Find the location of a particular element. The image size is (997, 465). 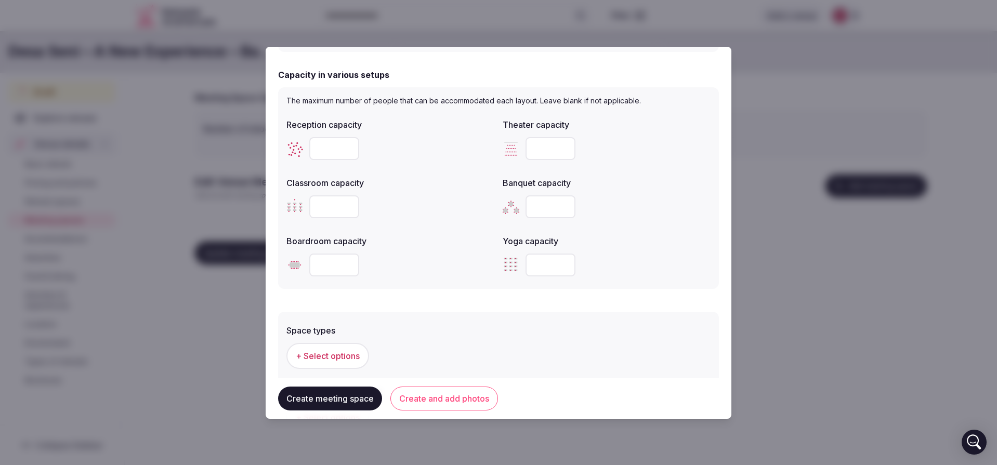

label: Theater capacity is located at coordinates (607, 125).